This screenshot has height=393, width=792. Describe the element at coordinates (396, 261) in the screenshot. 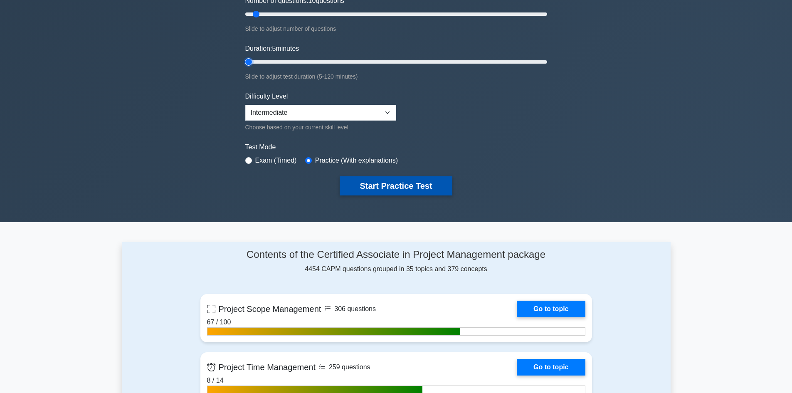

I see `div: 4454 CAPM questions grouped in 35 topics and 379 concepts` at that location.